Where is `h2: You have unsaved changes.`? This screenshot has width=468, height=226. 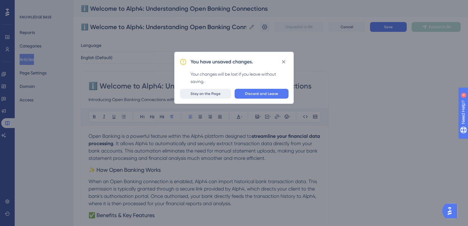
h2: You have unsaved changes. is located at coordinates (222, 62).